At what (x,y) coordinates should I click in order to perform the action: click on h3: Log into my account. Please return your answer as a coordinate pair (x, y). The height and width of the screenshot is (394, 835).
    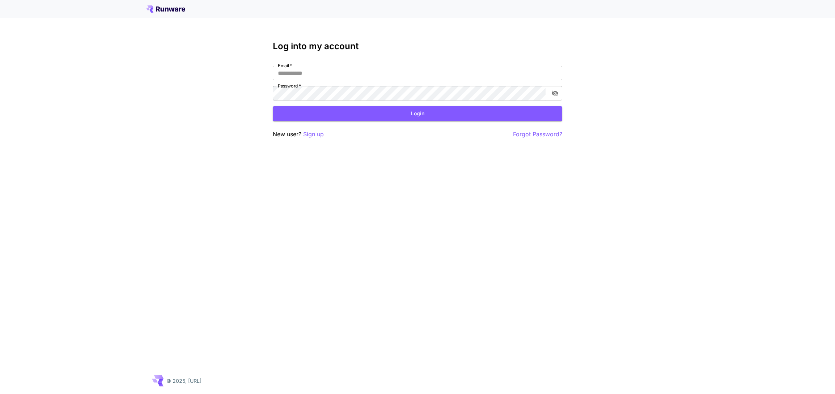
    Looking at the image, I should click on (418, 46).